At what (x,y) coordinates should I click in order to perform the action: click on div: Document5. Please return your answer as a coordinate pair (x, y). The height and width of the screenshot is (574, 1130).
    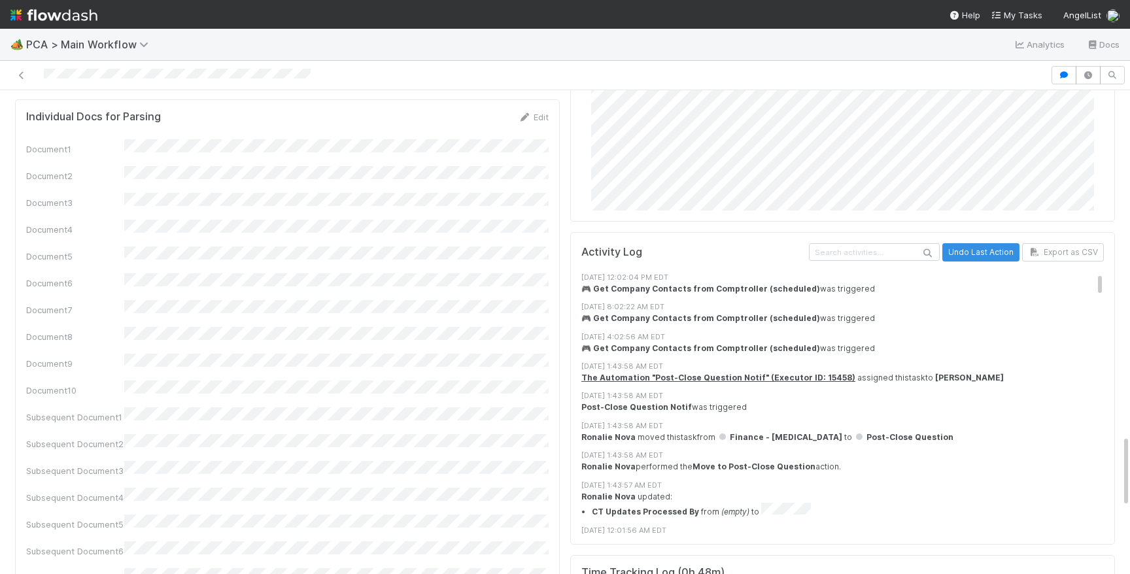
    Looking at the image, I should click on (75, 256).